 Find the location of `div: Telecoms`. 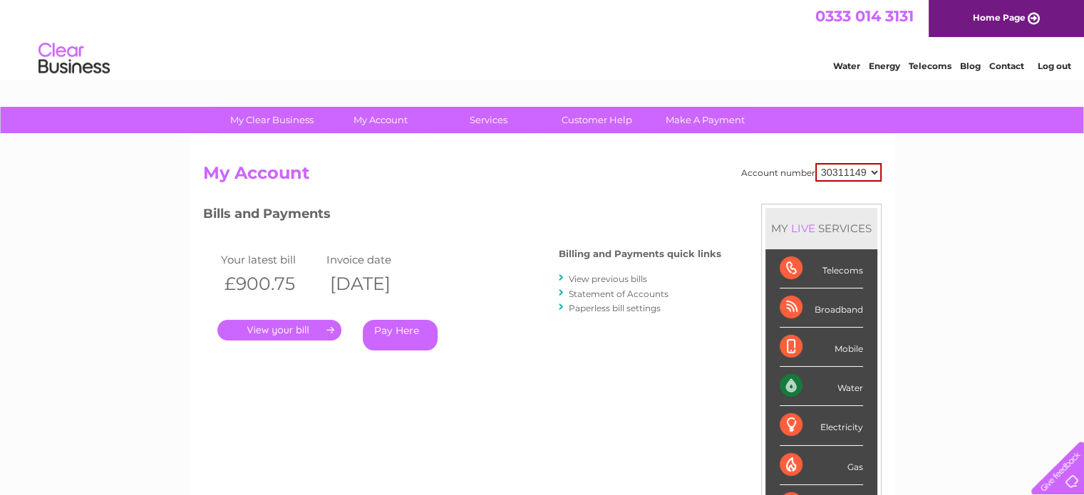

div: Telecoms is located at coordinates (821, 269).